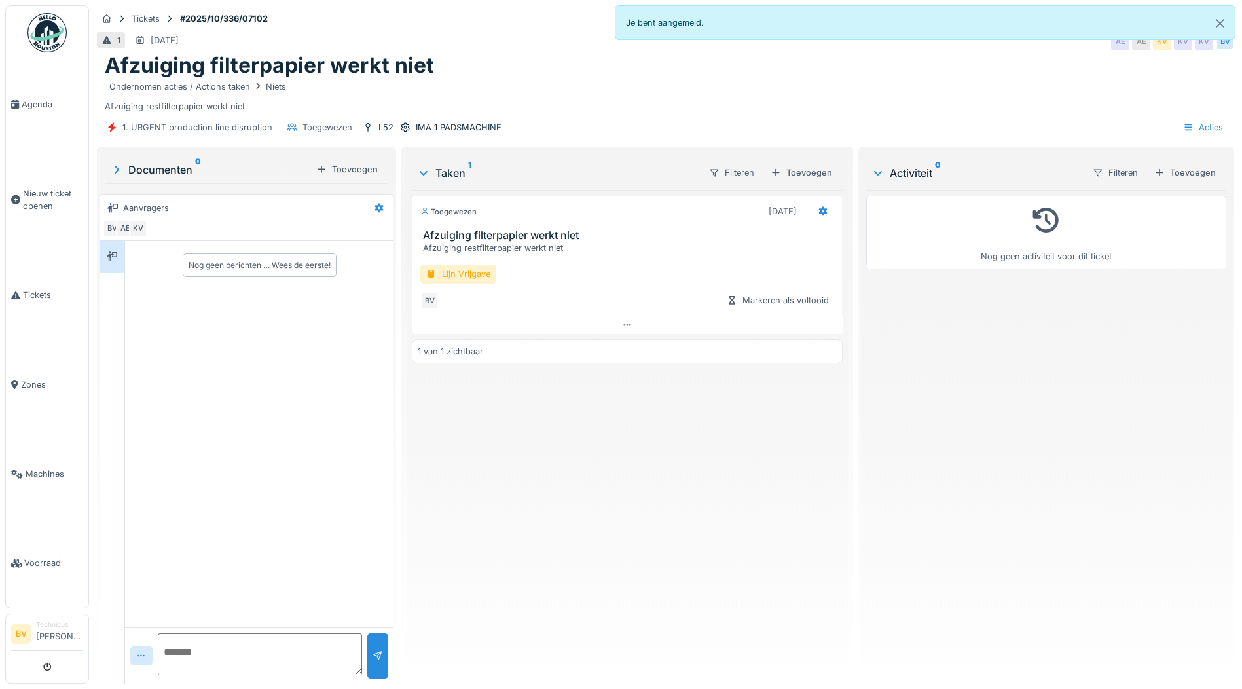 The width and height of the screenshot is (1242, 689). Describe the element at coordinates (210, 170) in the screenshot. I see `div: Documenten` at that location.